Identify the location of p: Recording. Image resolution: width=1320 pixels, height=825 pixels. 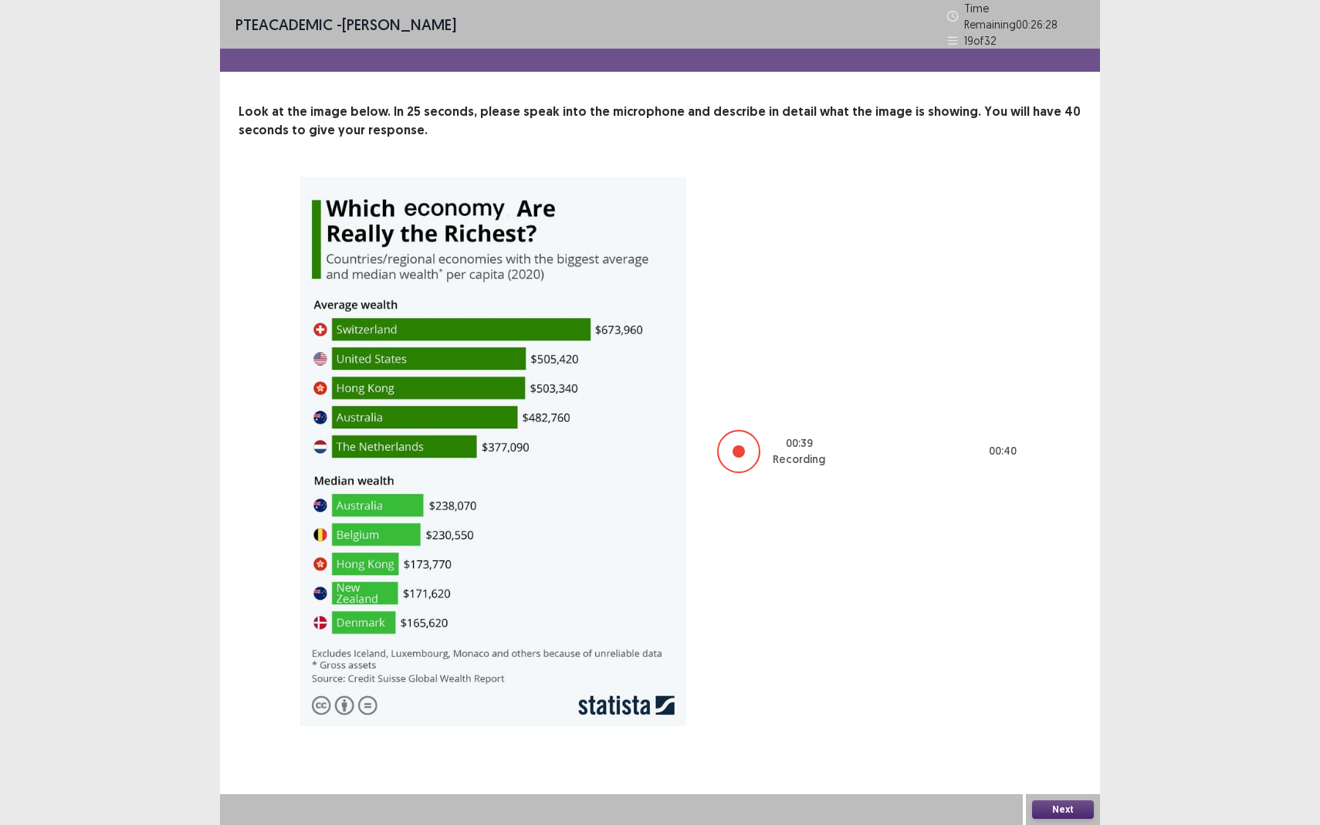
(799, 459).